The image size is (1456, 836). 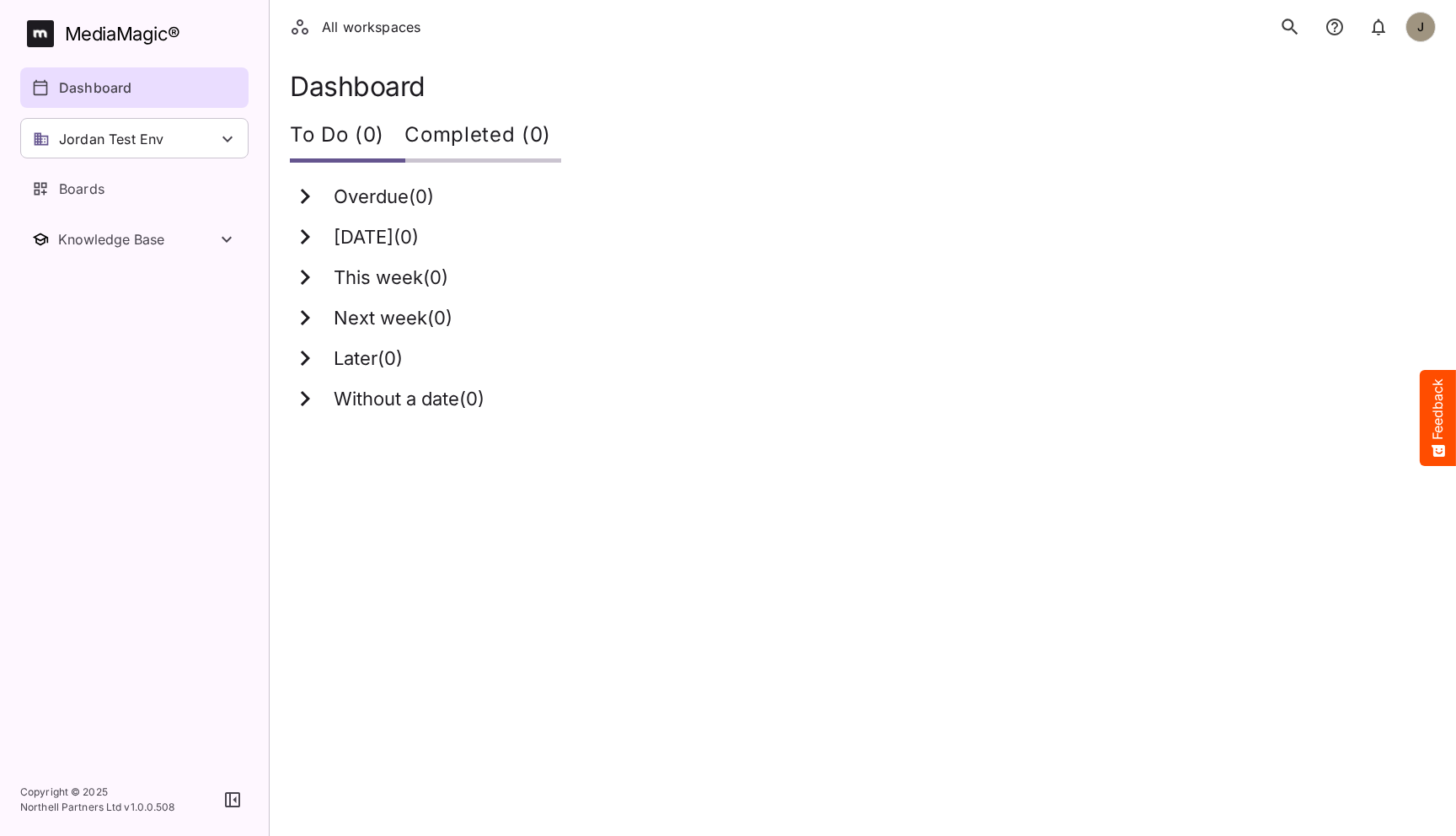 I want to click on h3: This week ( 0 ), so click(x=391, y=278).